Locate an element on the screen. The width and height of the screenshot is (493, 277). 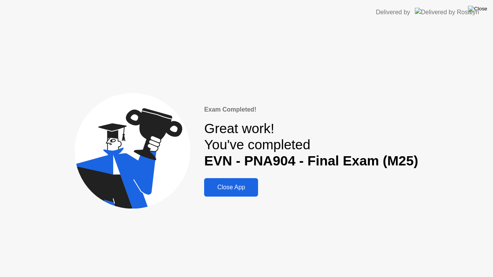
b: EVN - PNA904 - Final Exam (M25) is located at coordinates (311, 161).